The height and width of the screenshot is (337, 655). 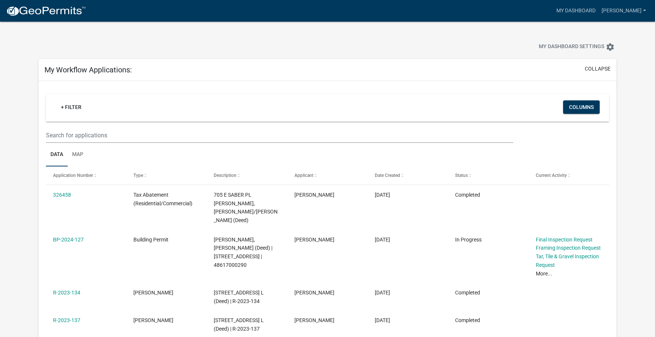 I want to click on datatable-header-cell: Date Created, so click(x=408, y=176).